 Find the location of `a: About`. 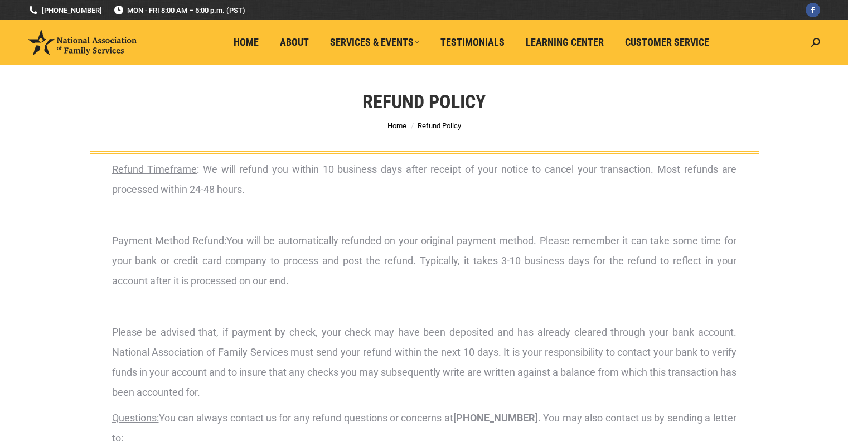

a: About is located at coordinates (294, 42).